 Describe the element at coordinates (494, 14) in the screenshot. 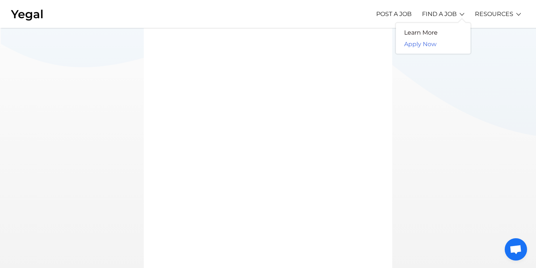

I see `a: RESOURCES` at that location.